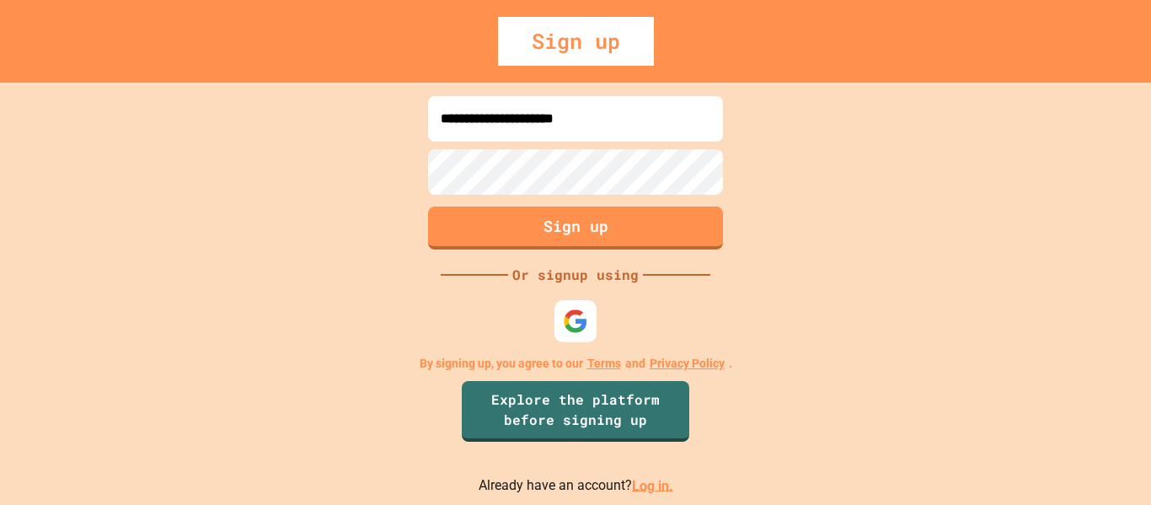  I want to click on p: Already have an account?, so click(575, 485).